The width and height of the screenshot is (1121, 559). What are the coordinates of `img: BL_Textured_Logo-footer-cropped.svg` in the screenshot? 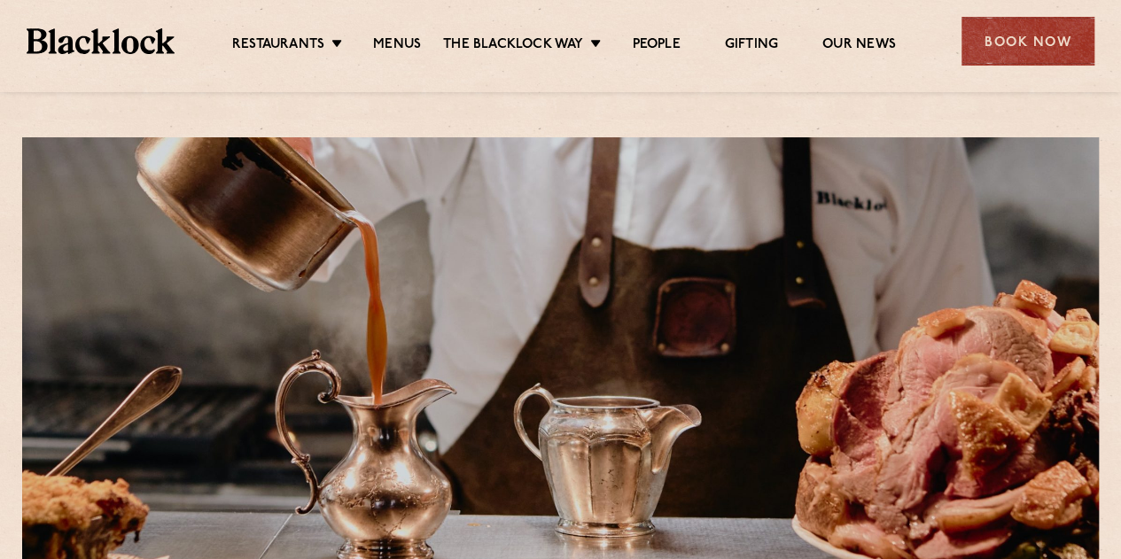 It's located at (100, 41).